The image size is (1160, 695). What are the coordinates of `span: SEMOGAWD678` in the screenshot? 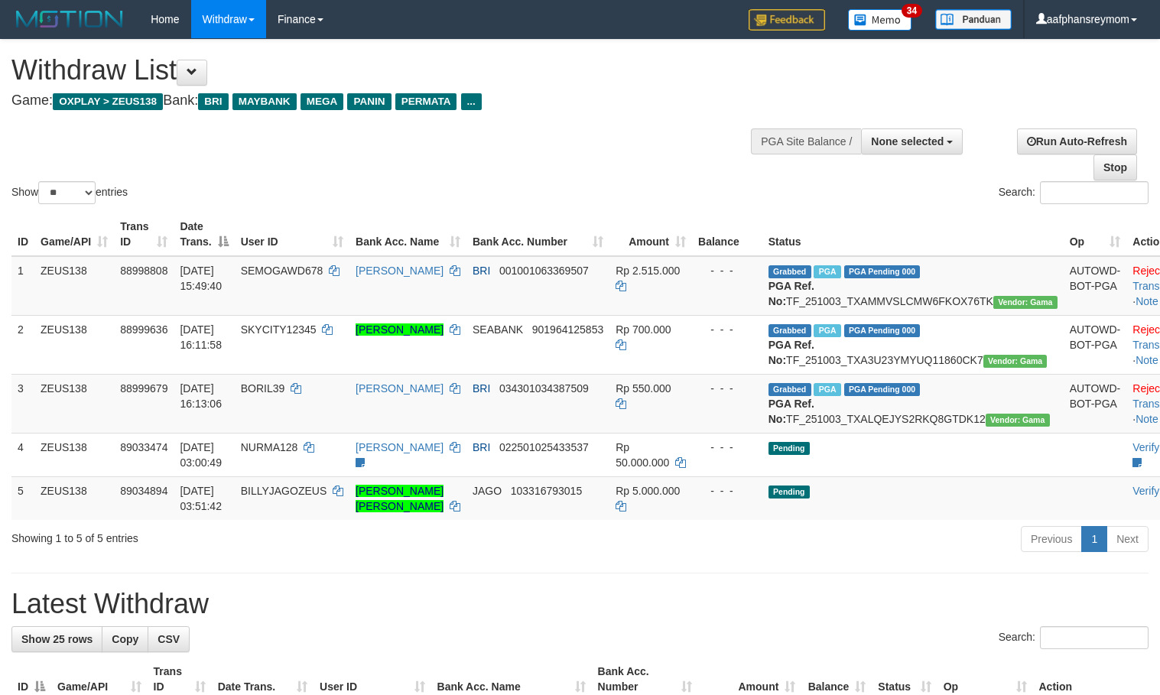 It's located at (282, 271).